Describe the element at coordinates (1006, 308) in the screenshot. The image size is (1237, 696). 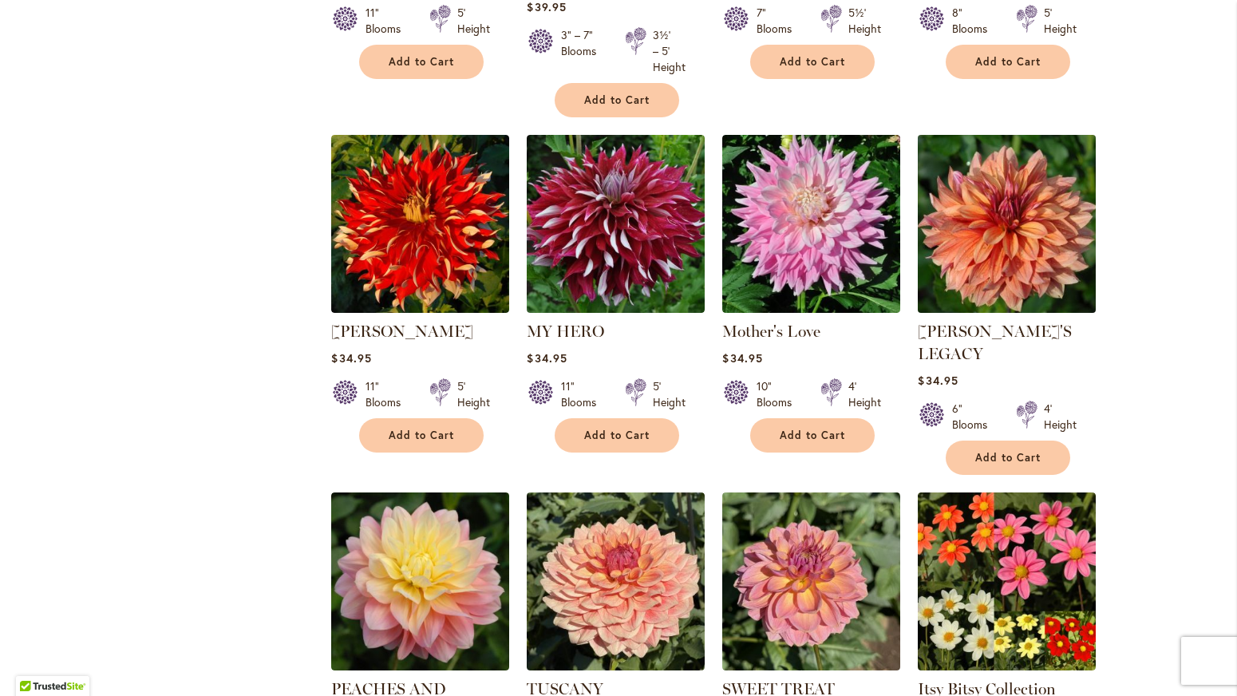
I see `a: Andy's Legacy` at that location.